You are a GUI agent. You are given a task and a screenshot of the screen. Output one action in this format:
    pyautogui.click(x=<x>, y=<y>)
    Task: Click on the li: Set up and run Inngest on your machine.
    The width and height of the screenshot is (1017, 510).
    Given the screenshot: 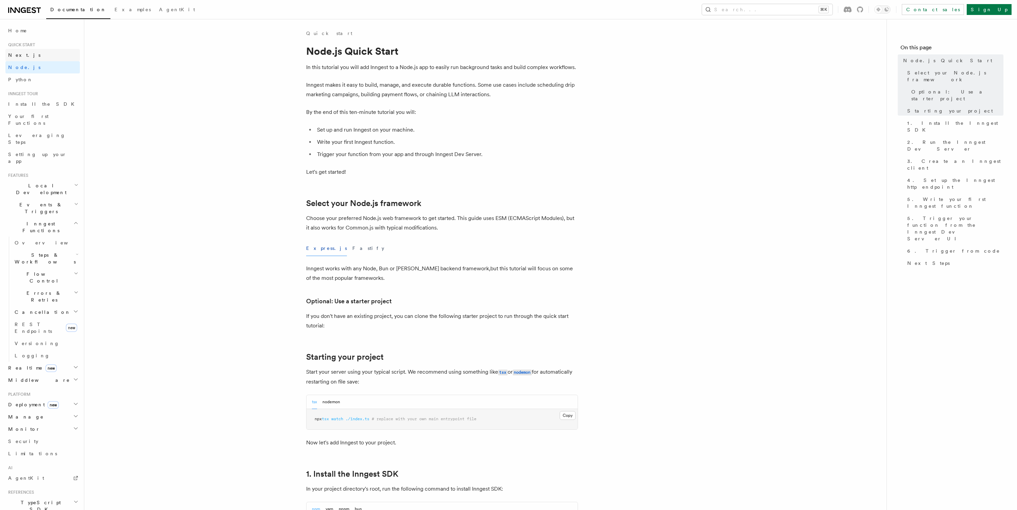 What is the action you would take?
    pyautogui.click(x=446, y=130)
    